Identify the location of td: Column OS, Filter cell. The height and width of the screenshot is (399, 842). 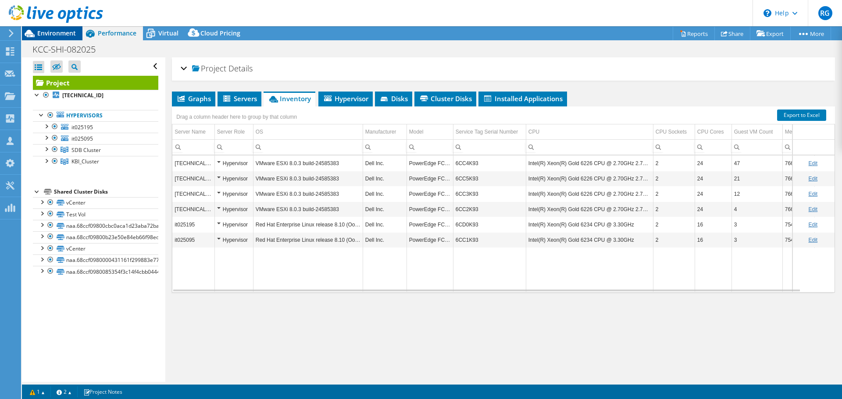
(308, 147).